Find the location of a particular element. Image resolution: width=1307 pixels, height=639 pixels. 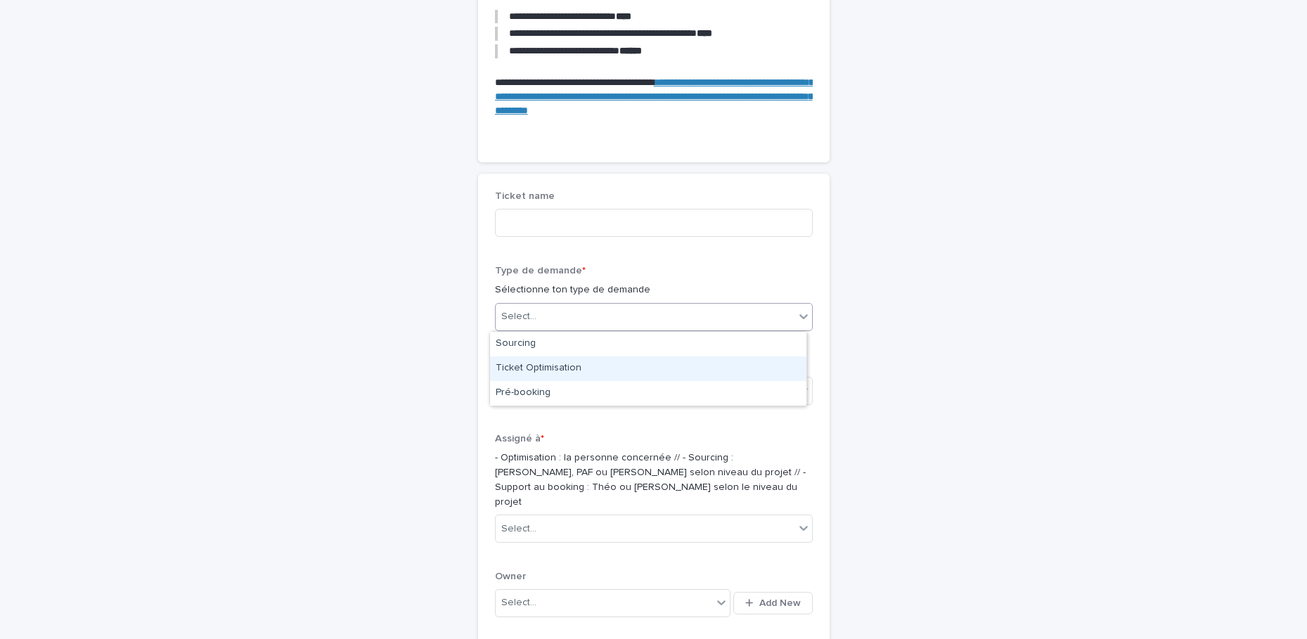

div: Pré-booking is located at coordinates (648, 393).